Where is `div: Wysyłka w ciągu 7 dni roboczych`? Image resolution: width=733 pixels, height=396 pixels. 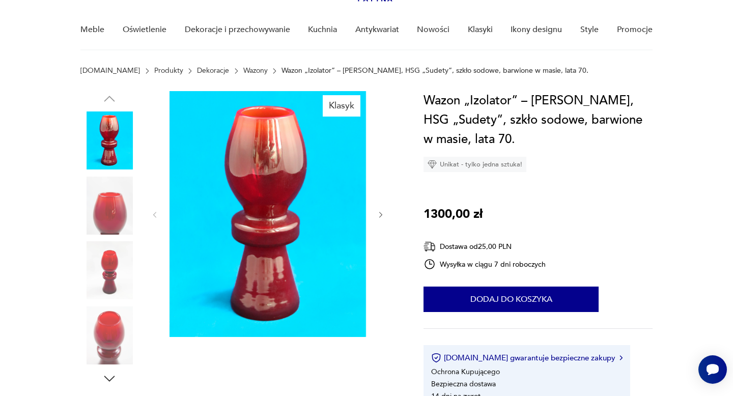 div: Wysyłka w ciągu 7 dni roboczych is located at coordinates (485, 264).